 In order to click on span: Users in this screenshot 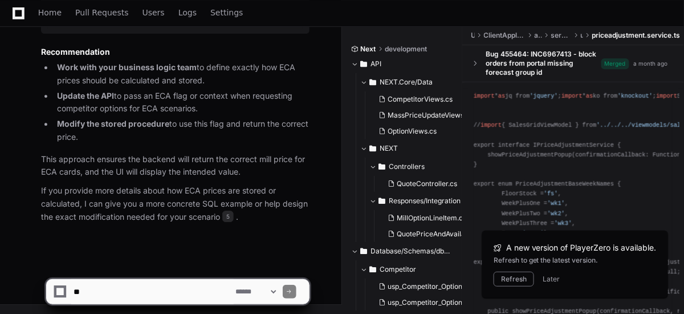, I will do `click(153, 13)`.